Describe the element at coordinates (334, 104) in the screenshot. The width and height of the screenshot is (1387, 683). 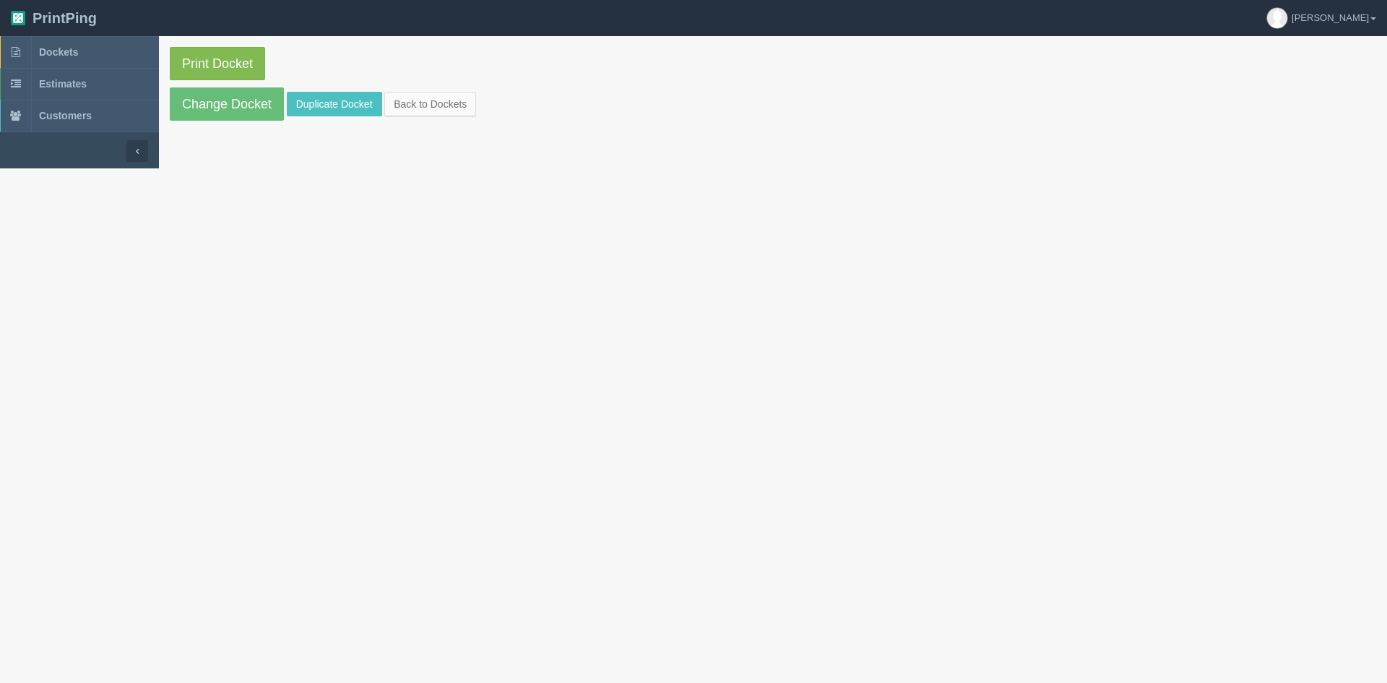
I see `a: Duplicate Docket` at that location.